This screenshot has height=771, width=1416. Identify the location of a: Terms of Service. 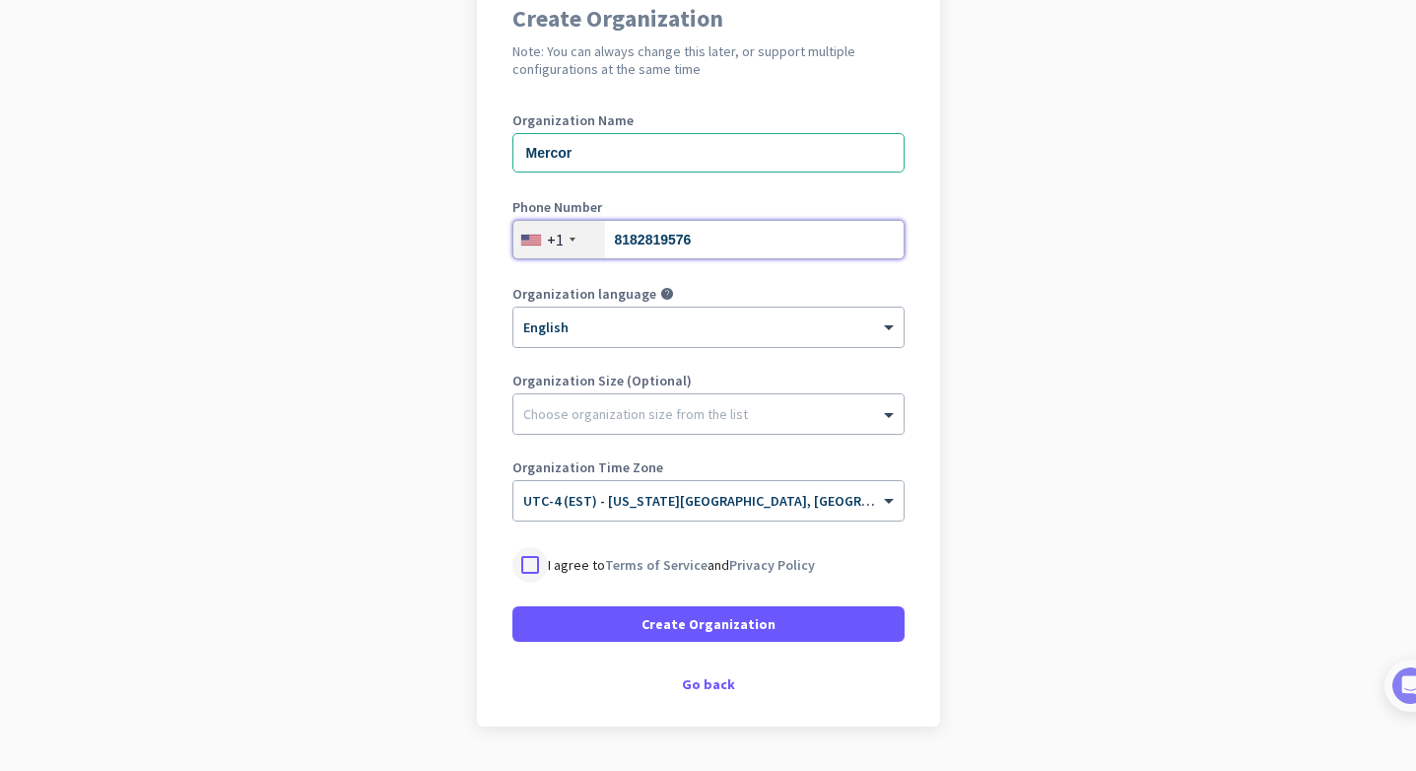
(656, 565).